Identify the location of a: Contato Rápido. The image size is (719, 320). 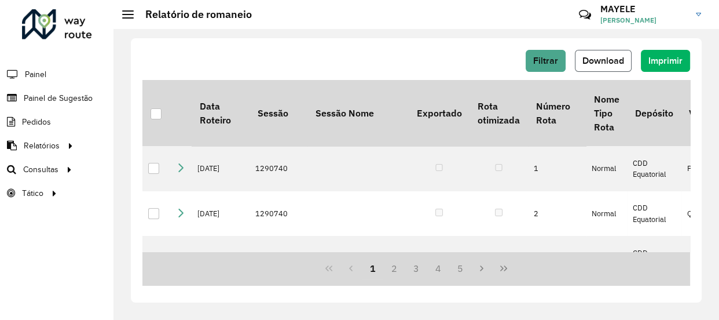
(585, 14).